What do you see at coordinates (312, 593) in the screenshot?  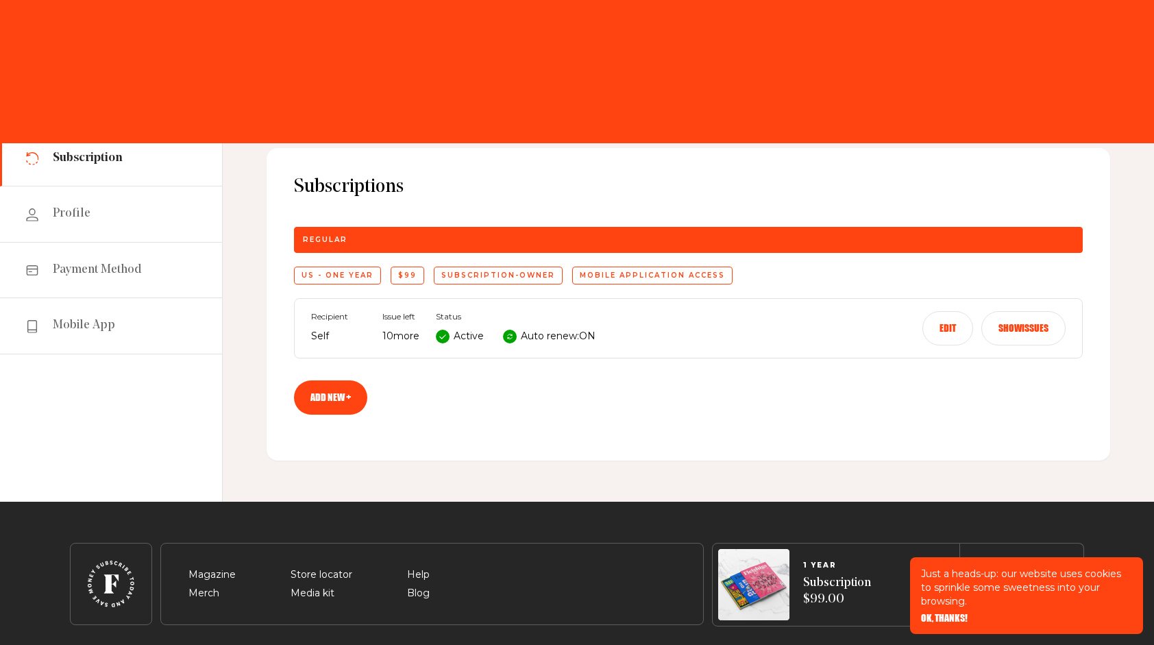 I see `span: Media kit` at bounding box center [312, 593].